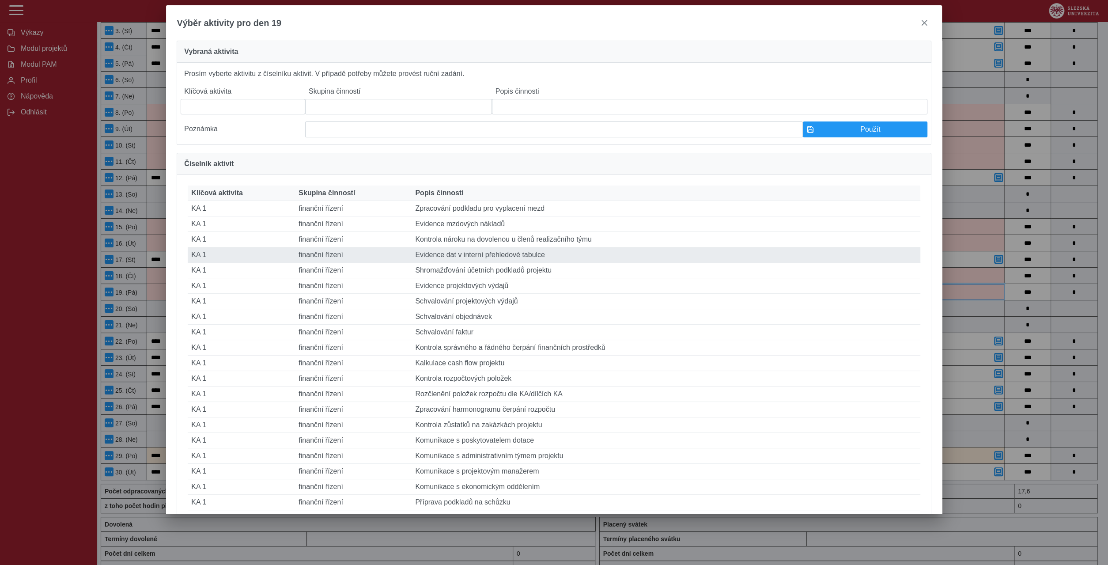  Describe the element at coordinates (666, 487) in the screenshot. I see `td: Komunikace s ekonomickým oddělením` at that location.